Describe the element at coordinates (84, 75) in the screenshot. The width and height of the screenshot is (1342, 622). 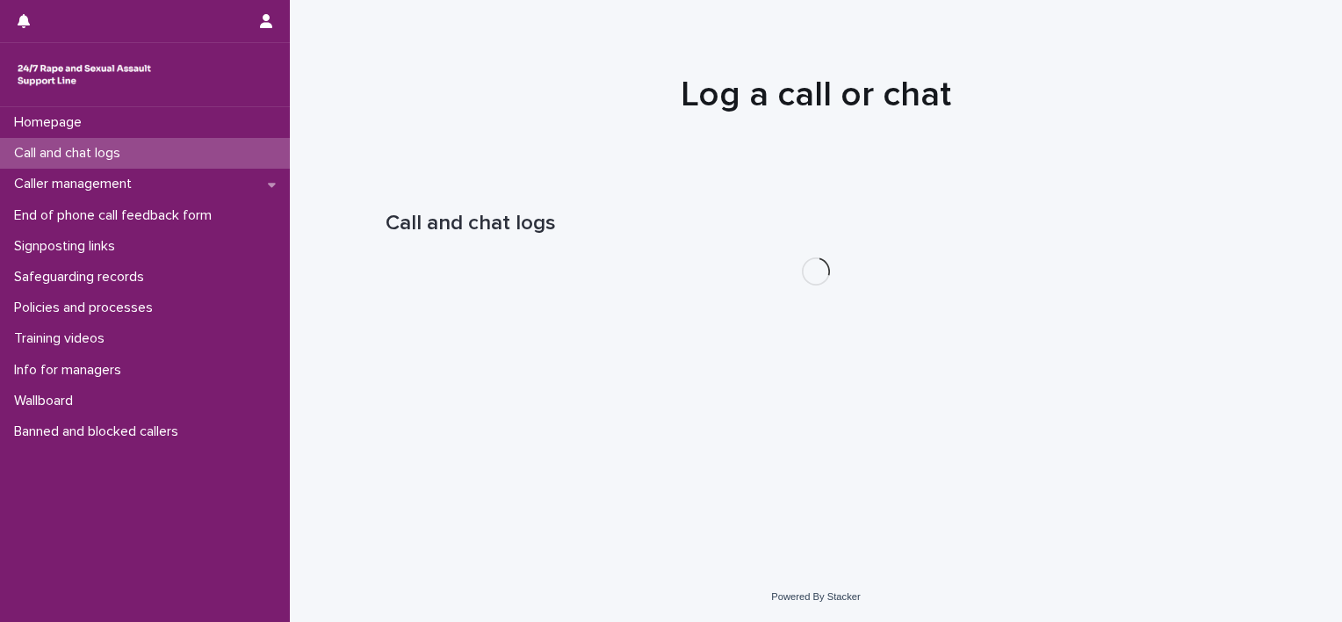
I see `img: rhQMoQhaT3yELyF149Cw` at that location.